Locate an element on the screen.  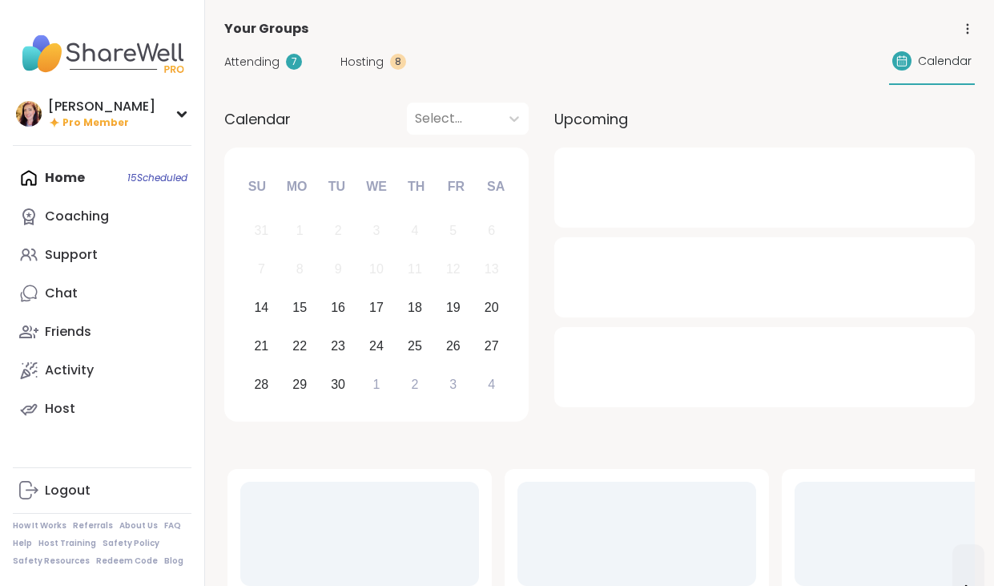
div: 14 is located at coordinates (261, 307).